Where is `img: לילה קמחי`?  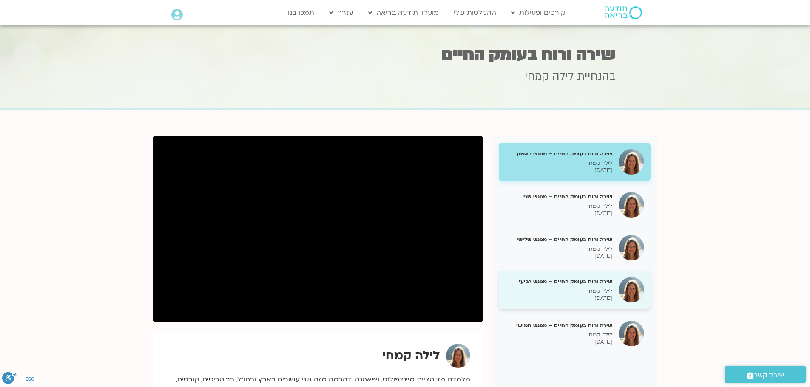 img: לילה קמחי is located at coordinates (458, 356).